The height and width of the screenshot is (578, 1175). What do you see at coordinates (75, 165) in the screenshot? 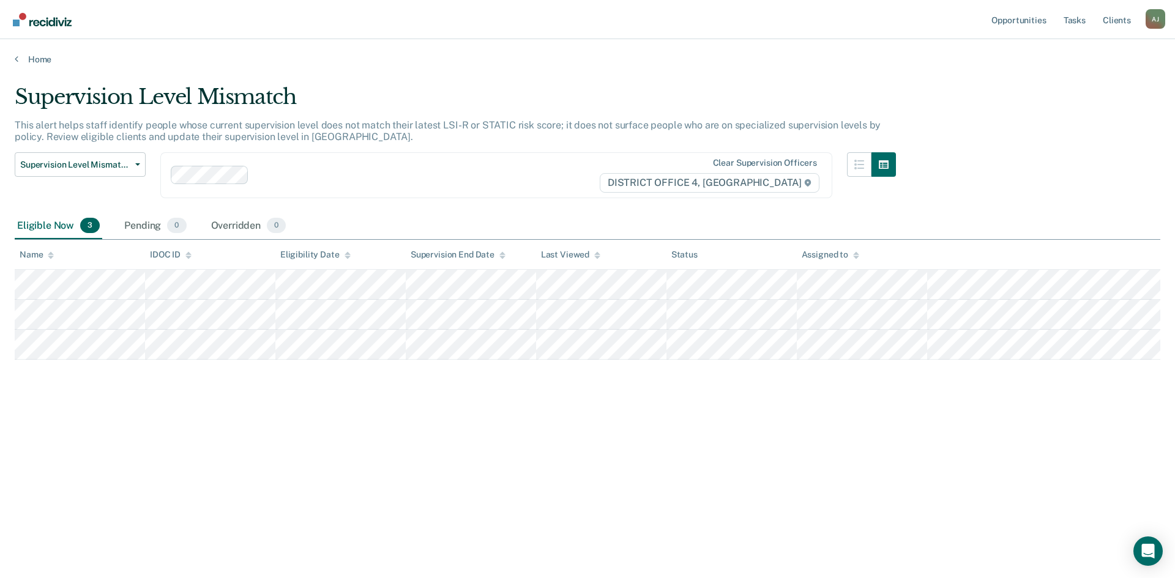
I see `span: Supervision Level Mismatch` at bounding box center [75, 165].